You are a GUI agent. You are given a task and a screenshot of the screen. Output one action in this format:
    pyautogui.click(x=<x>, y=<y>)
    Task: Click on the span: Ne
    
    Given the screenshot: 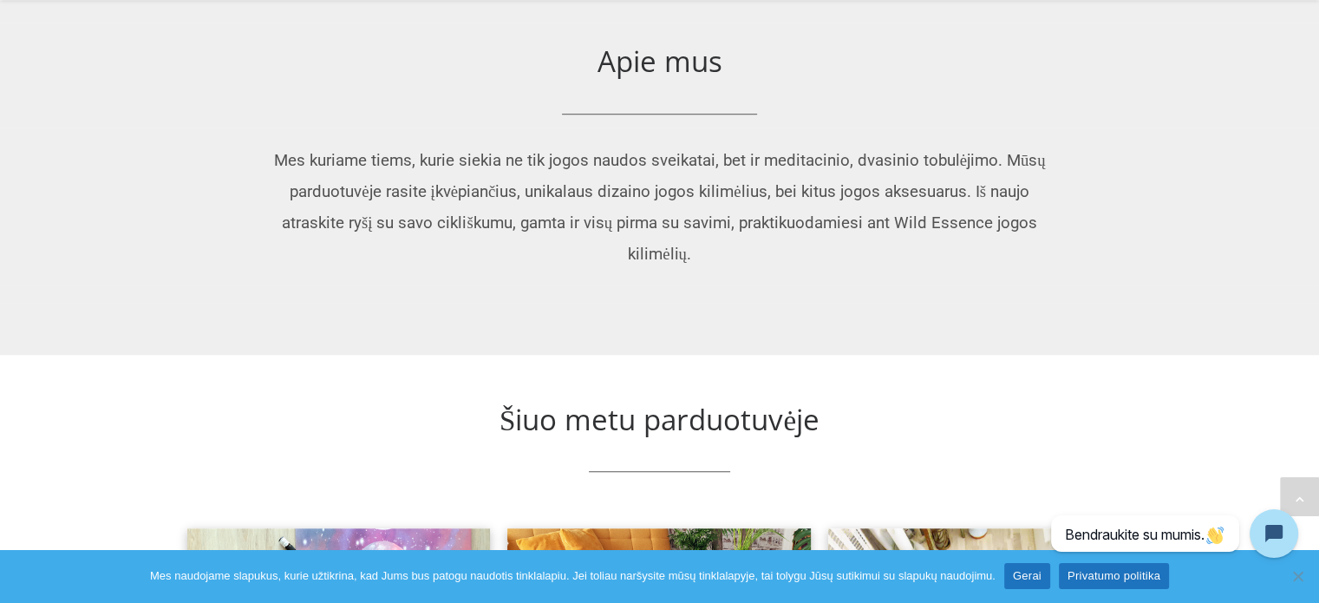 What is the action you would take?
    pyautogui.click(x=1297, y=576)
    